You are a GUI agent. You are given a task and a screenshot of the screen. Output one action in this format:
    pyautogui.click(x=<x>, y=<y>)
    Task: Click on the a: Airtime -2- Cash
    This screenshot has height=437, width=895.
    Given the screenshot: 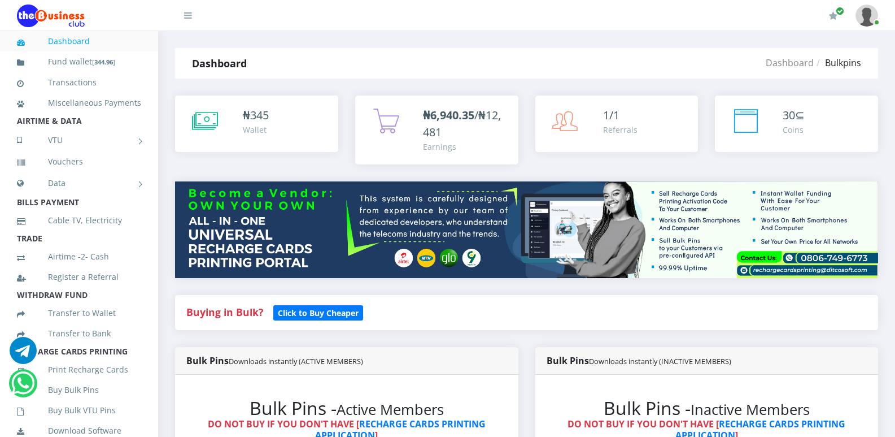 What is the action you would take?
    pyautogui.click(x=79, y=256)
    